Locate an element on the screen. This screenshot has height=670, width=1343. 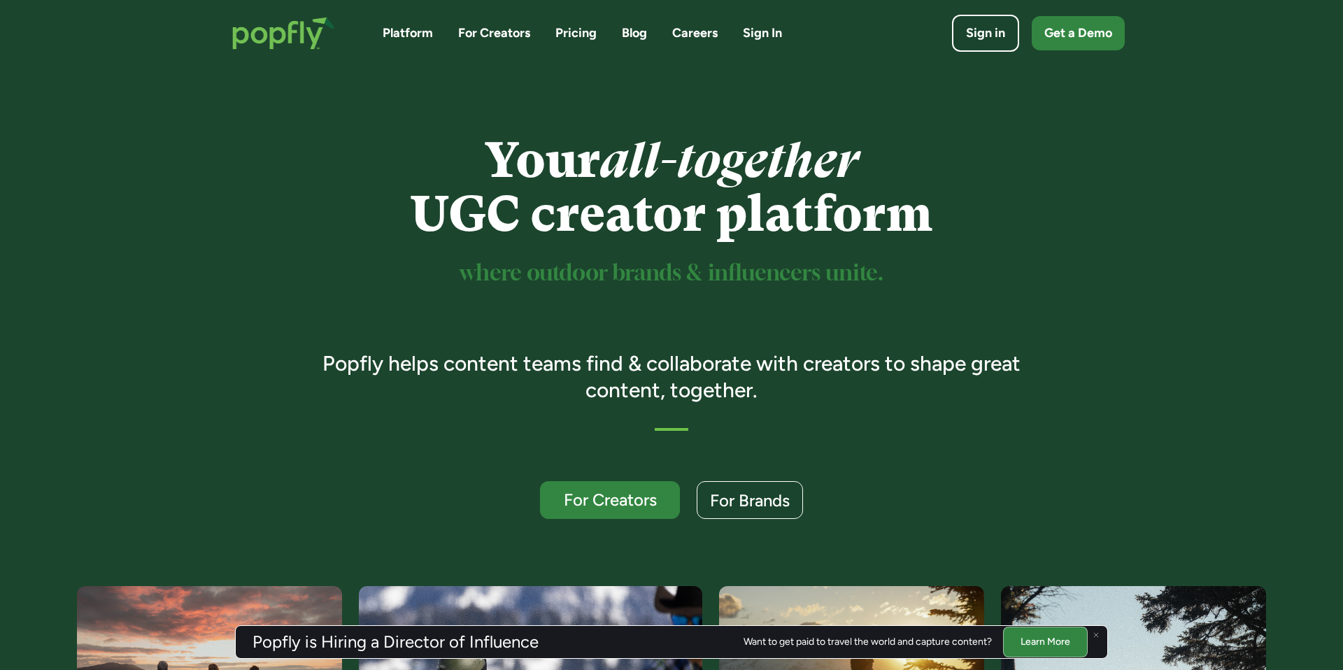
div: Sign in is located at coordinates (986, 33).